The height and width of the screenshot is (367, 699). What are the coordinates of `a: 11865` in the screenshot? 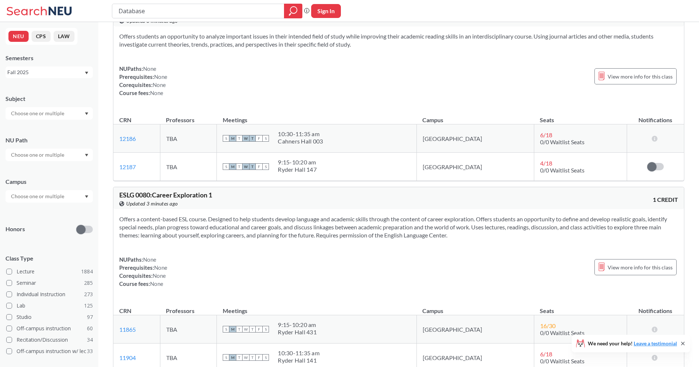 It's located at (127, 329).